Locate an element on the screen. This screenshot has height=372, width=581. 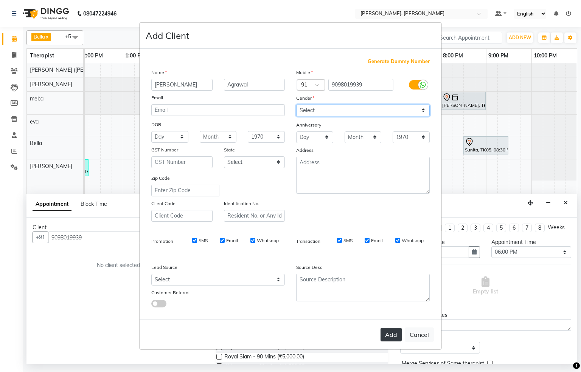
label: DOB is located at coordinates (156, 125).